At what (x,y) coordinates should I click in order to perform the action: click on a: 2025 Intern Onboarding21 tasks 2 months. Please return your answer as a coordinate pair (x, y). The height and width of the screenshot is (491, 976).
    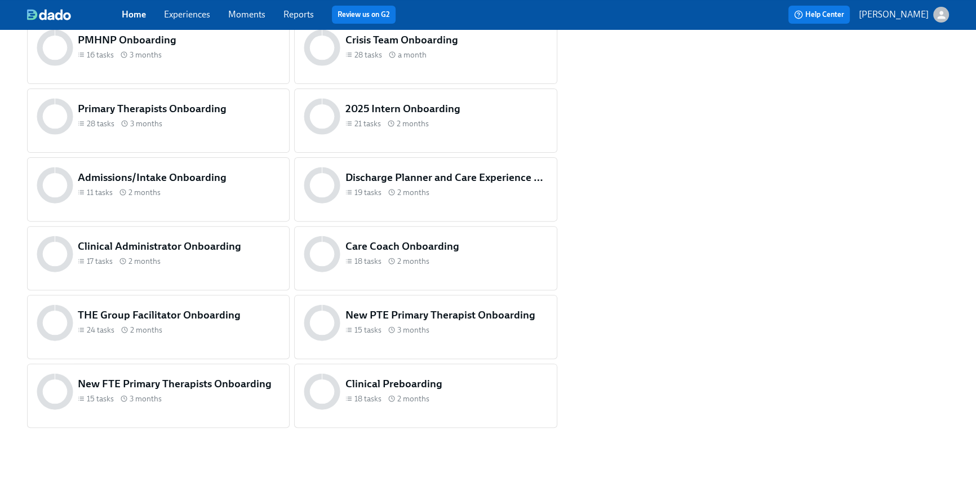
    Looking at the image, I should click on (425, 121).